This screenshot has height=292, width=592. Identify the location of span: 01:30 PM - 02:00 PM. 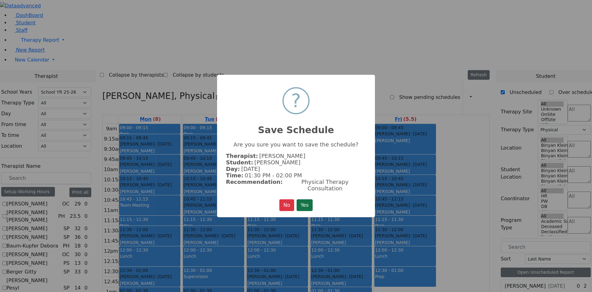
(273, 175).